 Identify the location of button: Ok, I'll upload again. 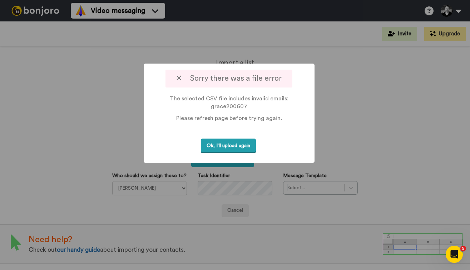
(229, 146).